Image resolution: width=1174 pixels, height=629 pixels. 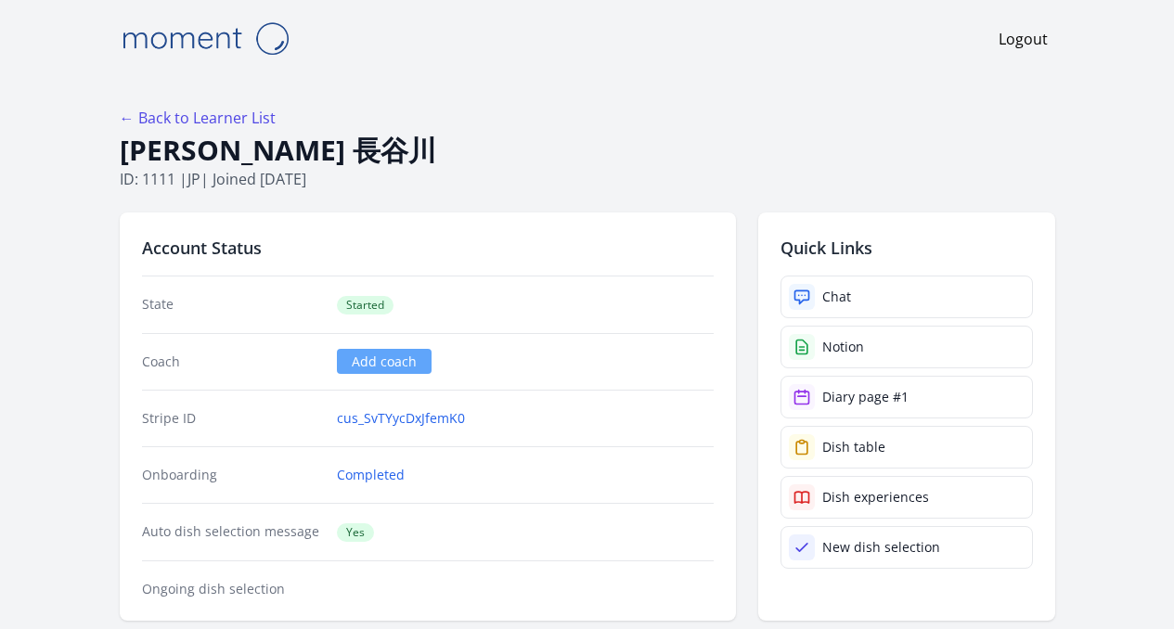 What do you see at coordinates (355, 533) in the screenshot?
I see `span: Yes` at bounding box center [355, 533].